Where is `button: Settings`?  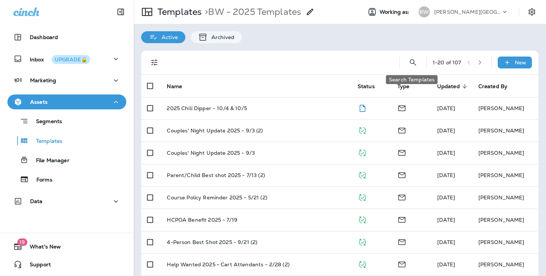
button: Settings is located at coordinates (532, 12).